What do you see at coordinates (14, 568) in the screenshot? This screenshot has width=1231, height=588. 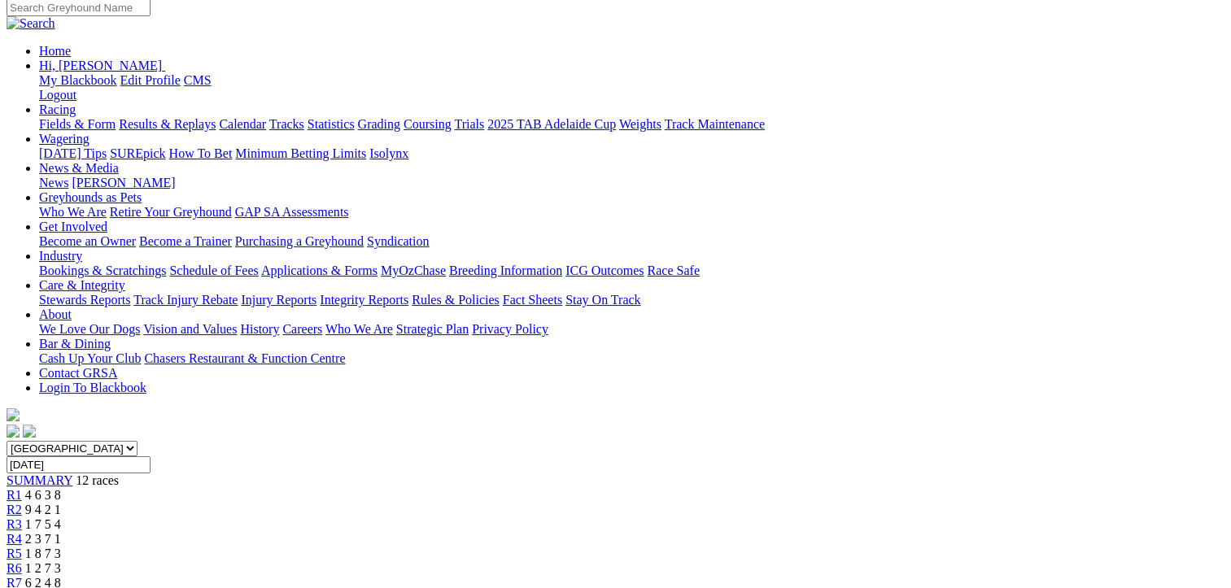 I see `a: R6` at bounding box center [14, 568].